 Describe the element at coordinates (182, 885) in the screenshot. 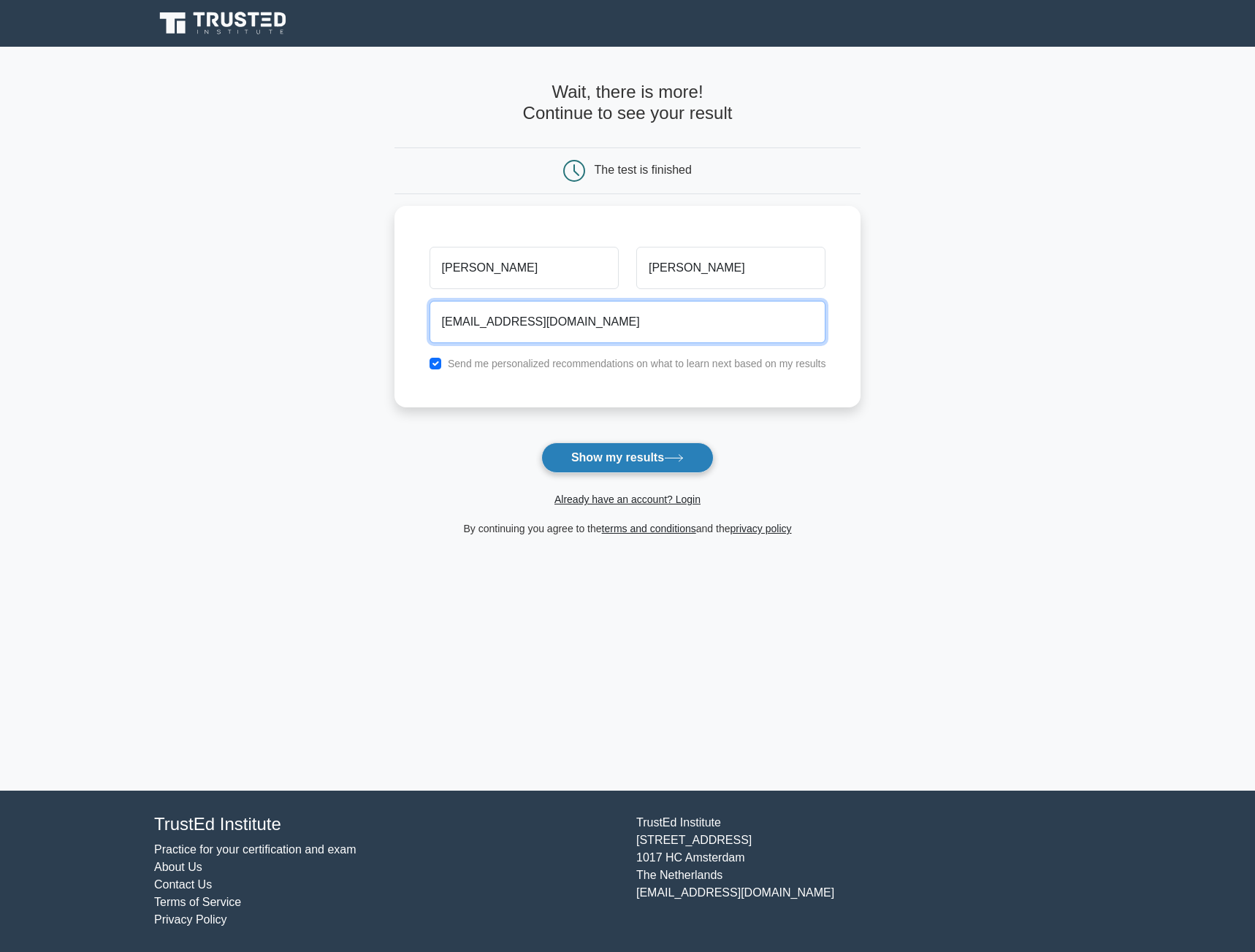

I see `a: Contact Us` at that location.